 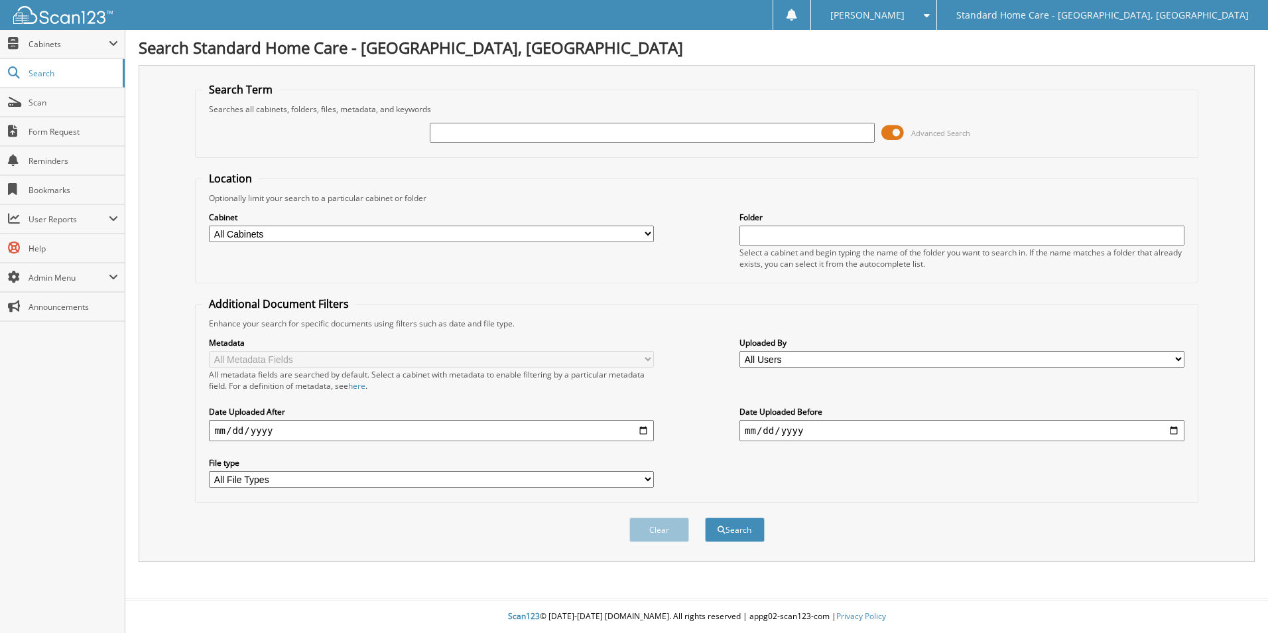 I want to click on span: Help, so click(x=73, y=248).